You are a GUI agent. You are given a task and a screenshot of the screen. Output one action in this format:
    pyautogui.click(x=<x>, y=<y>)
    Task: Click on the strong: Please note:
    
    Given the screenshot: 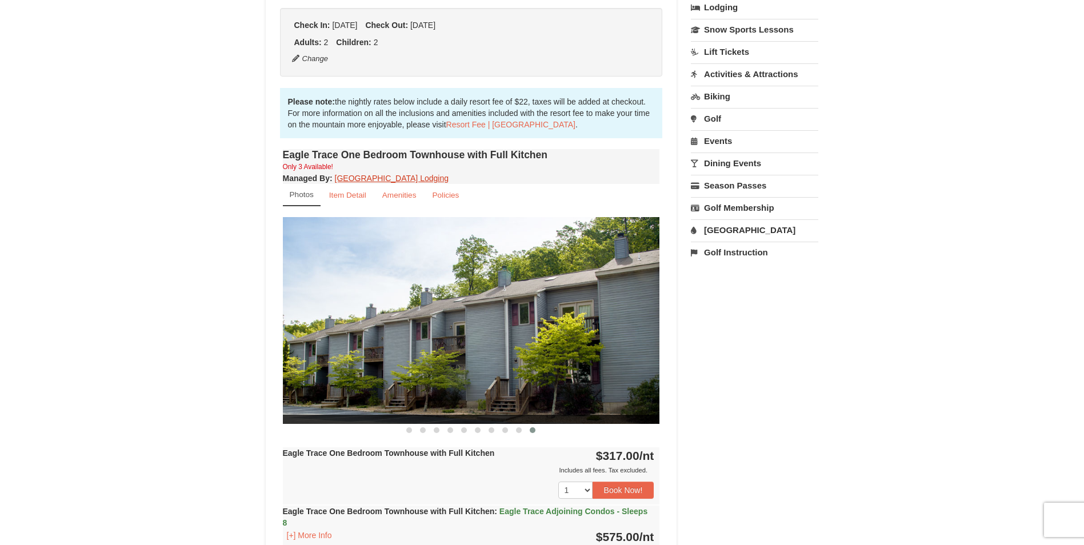 What is the action you would take?
    pyautogui.click(x=311, y=102)
    